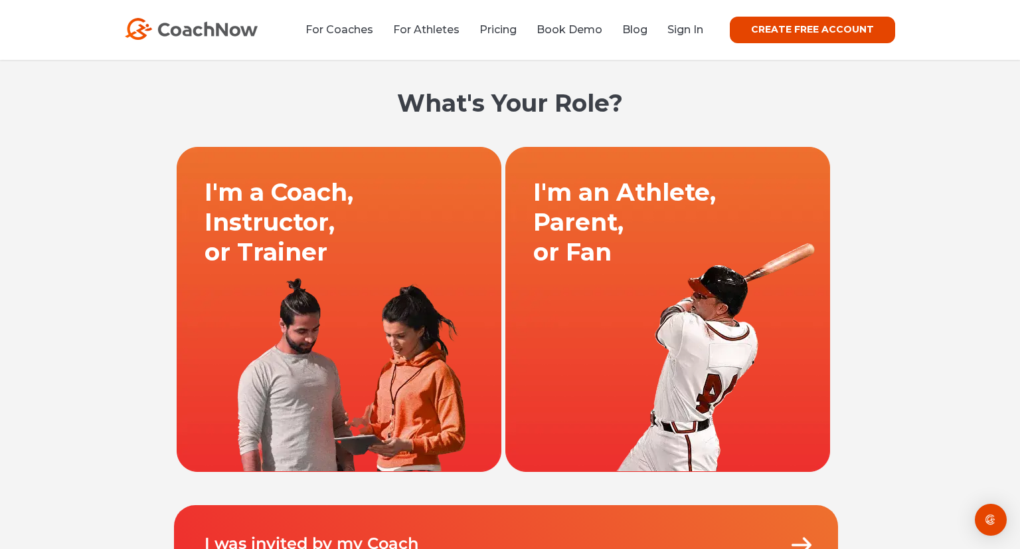  Describe the element at coordinates (191, 29) in the screenshot. I see `img: CoachNow Logo` at that location.